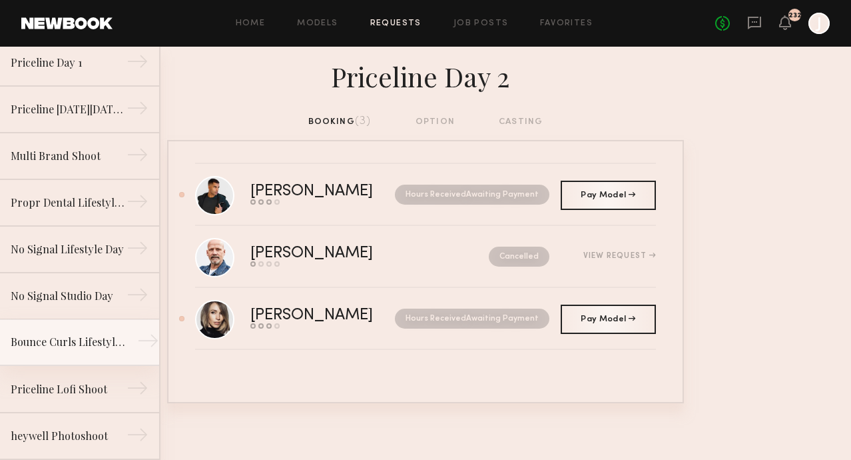 The height and width of the screenshot is (460, 851). What do you see at coordinates (481, 23) in the screenshot?
I see `a: Job Posts` at bounding box center [481, 23].